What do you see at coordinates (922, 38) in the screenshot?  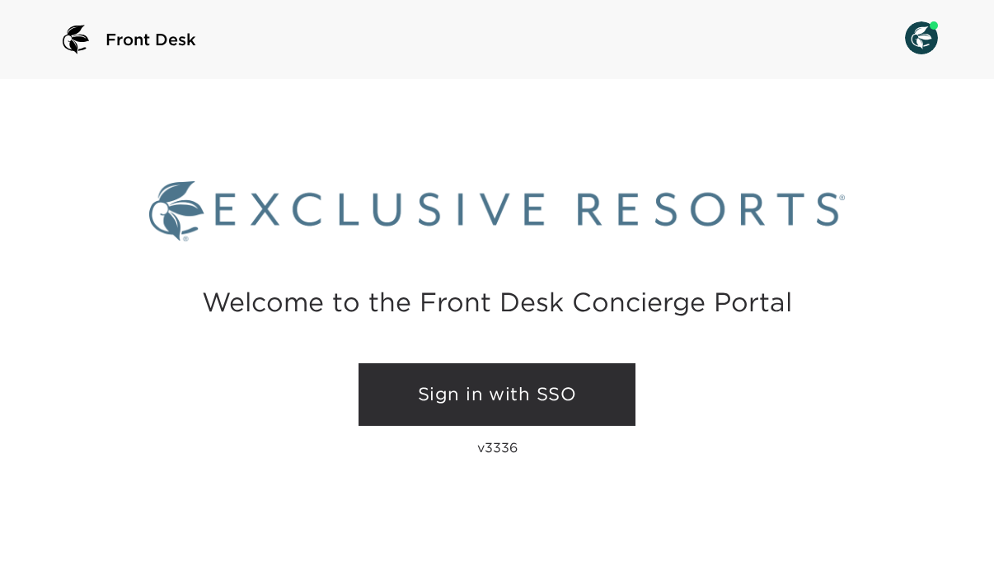 I see `img: User` at bounding box center [922, 38].